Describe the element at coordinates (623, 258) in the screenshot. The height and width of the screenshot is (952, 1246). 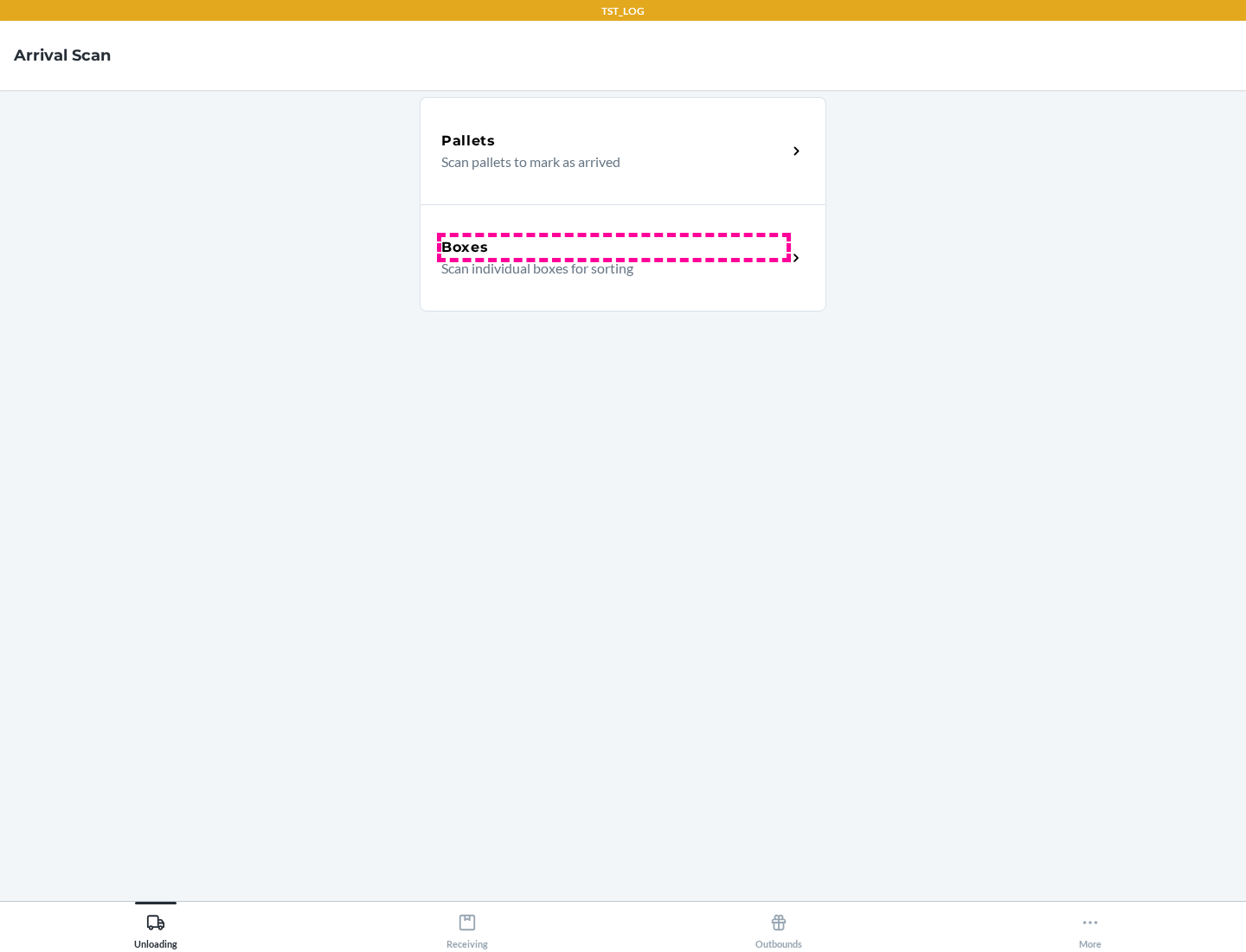
I see `a: BoxesScan individual boxes for sorting` at that location.